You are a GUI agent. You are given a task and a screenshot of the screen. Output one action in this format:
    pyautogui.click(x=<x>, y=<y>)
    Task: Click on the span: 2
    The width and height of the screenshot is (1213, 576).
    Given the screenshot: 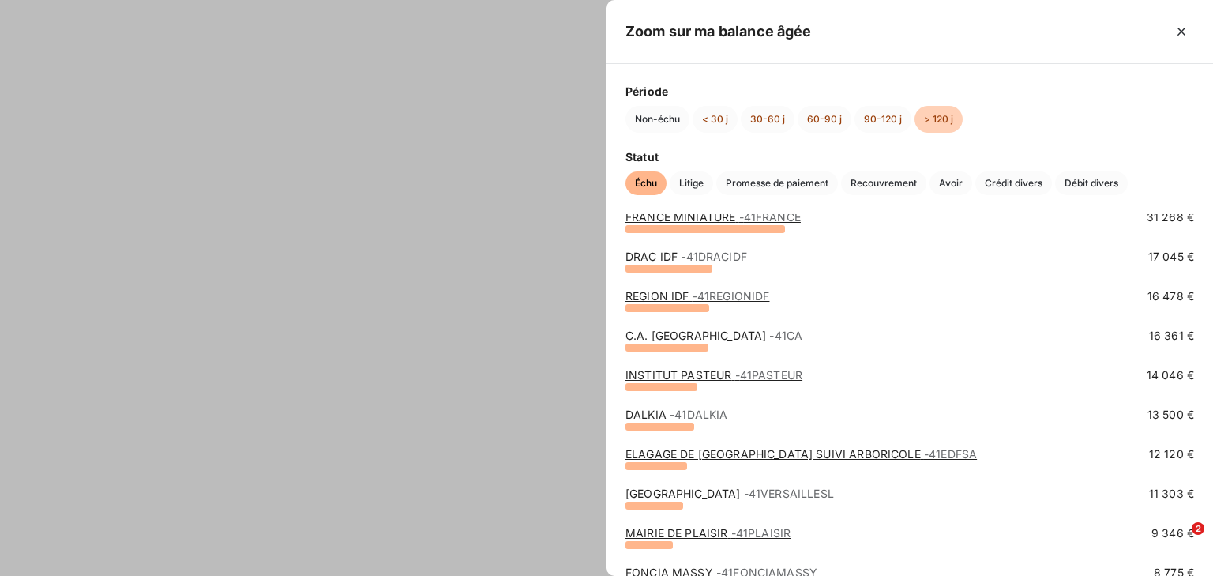 What is the action you would take?
    pyautogui.click(x=1198, y=528)
    